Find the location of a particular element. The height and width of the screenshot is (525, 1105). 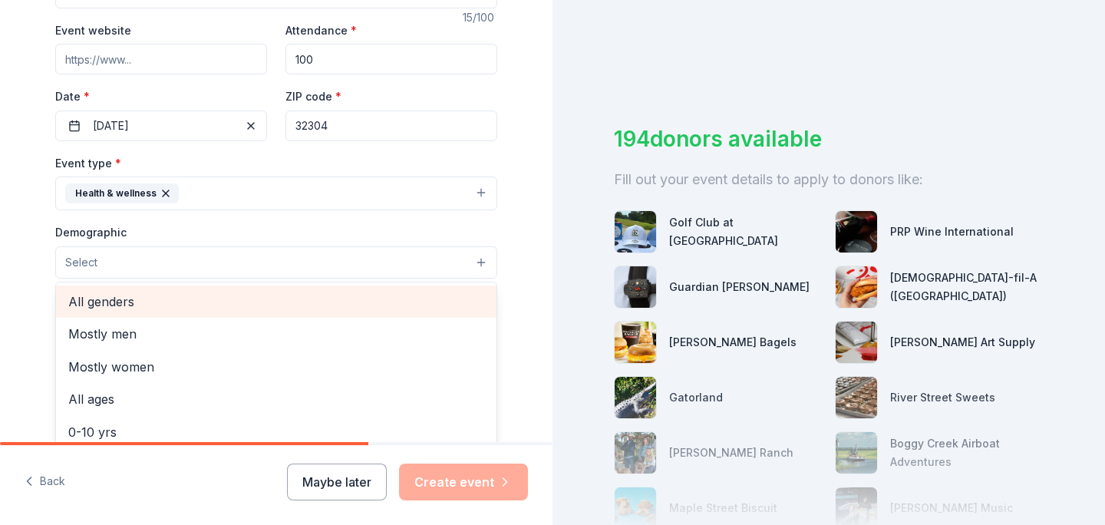

span: 0-10 yrs is located at coordinates (276, 432).